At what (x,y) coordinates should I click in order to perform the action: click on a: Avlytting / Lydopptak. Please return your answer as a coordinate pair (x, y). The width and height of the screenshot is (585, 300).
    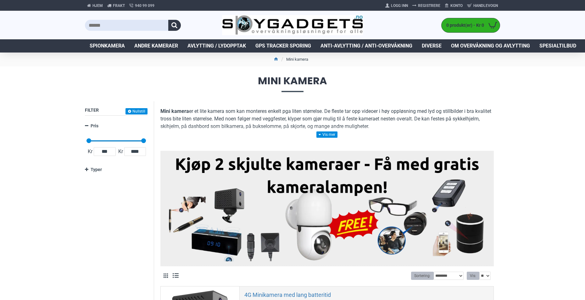
    Looking at the image, I should click on (217, 46).